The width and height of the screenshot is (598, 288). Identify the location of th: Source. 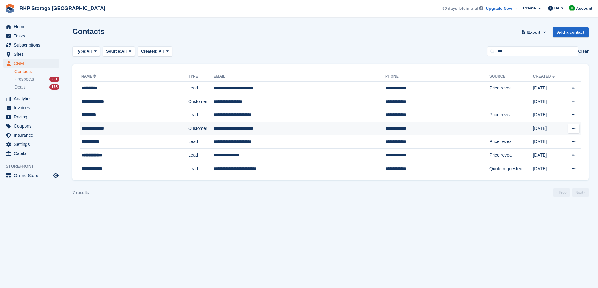
(512, 77).